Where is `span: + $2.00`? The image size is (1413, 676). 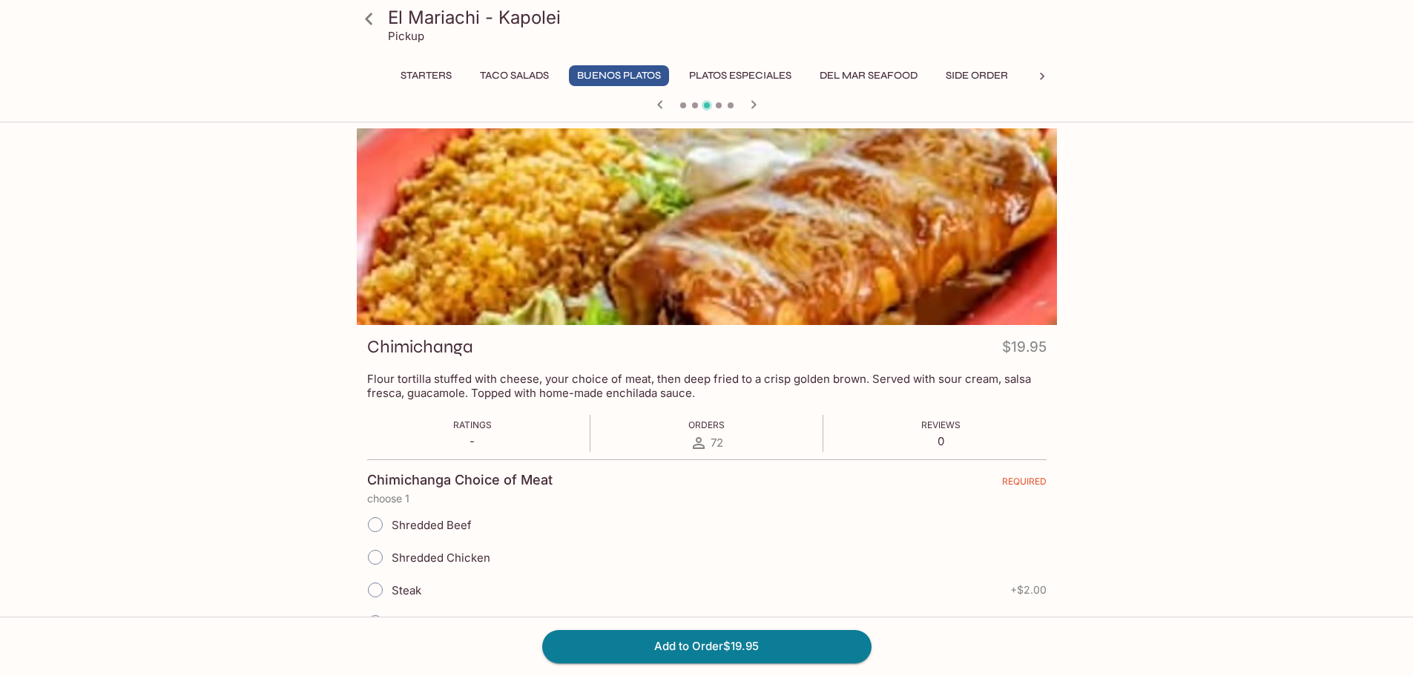 span: + $2.00 is located at coordinates (1028, 590).